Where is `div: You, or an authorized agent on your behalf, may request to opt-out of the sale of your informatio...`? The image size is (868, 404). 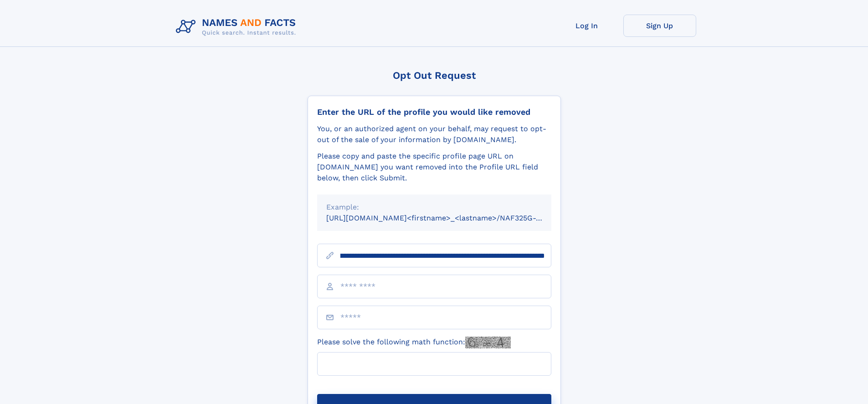 div: You, or an authorized agent on your behalf, may request to opt-out of the sale of your informatio... is located at coordinates (434, 134).